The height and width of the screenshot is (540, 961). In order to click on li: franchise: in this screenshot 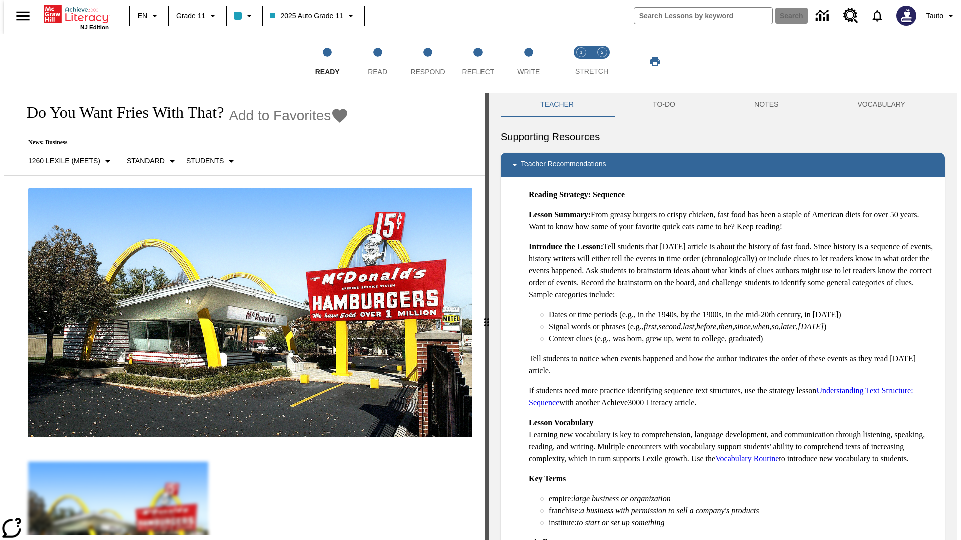, I will do `click(743, 511)`.